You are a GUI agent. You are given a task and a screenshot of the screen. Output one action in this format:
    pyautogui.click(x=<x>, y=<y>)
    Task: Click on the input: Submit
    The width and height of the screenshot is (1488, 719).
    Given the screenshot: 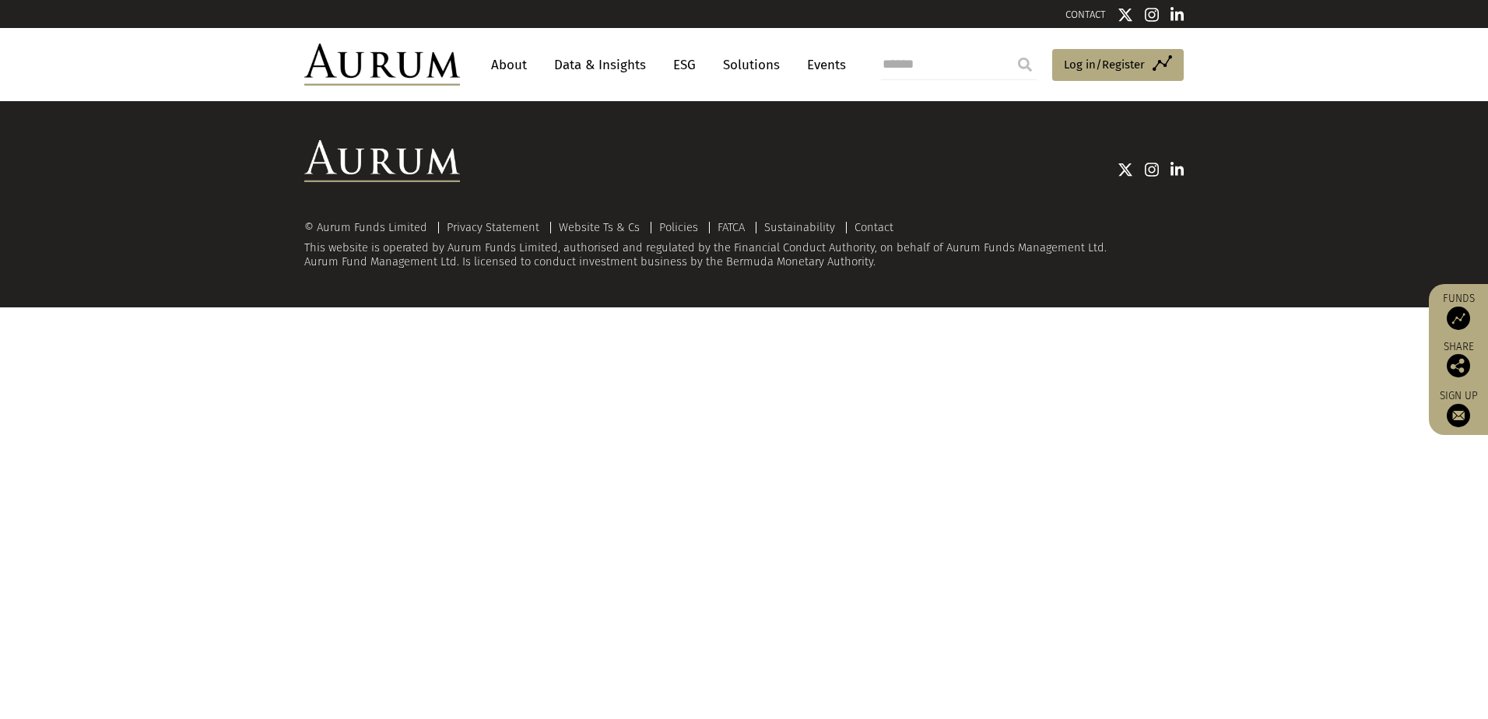 What is the action you would take?
    pyautogui.click(x=1025, y=65)
    